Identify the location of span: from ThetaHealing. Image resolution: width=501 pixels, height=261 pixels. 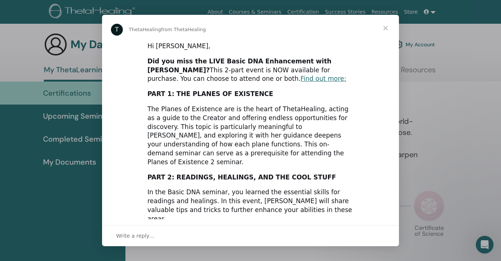
(183, 29).